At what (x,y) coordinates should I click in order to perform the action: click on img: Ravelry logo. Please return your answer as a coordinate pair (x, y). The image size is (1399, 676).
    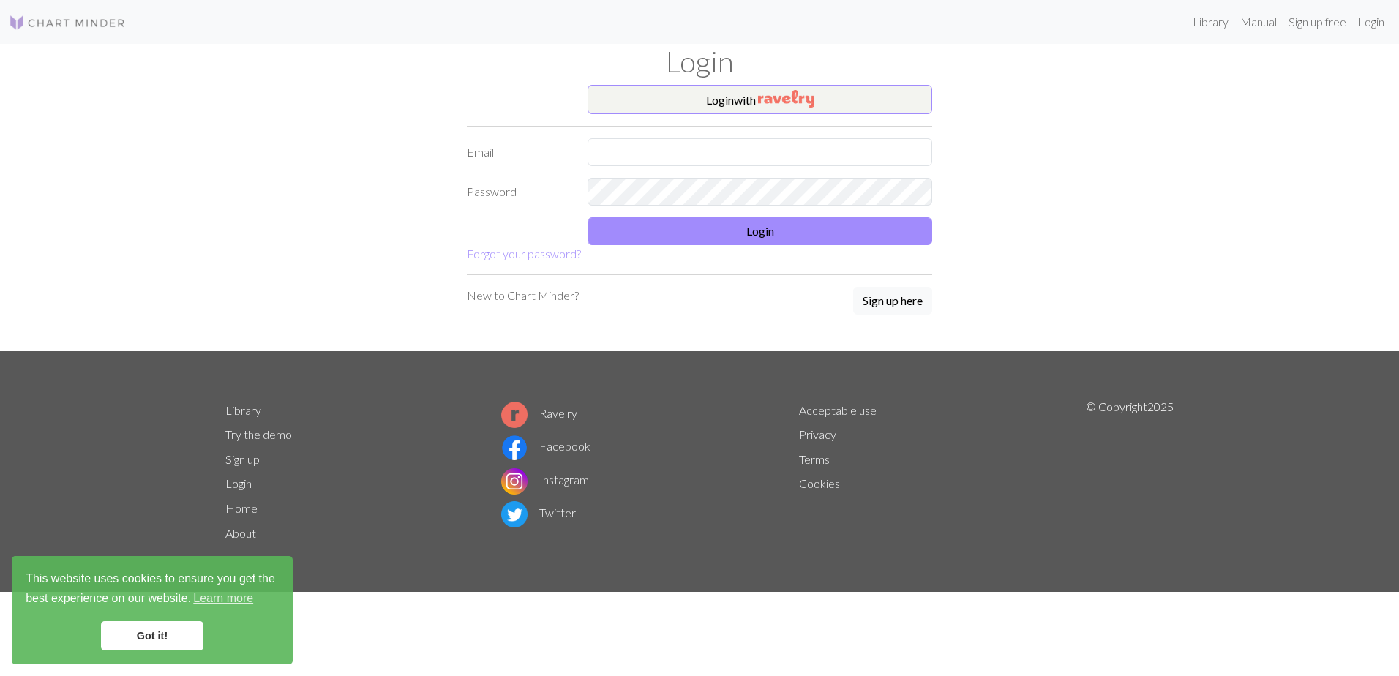
    Looking at the image, I should click on (514, 415).